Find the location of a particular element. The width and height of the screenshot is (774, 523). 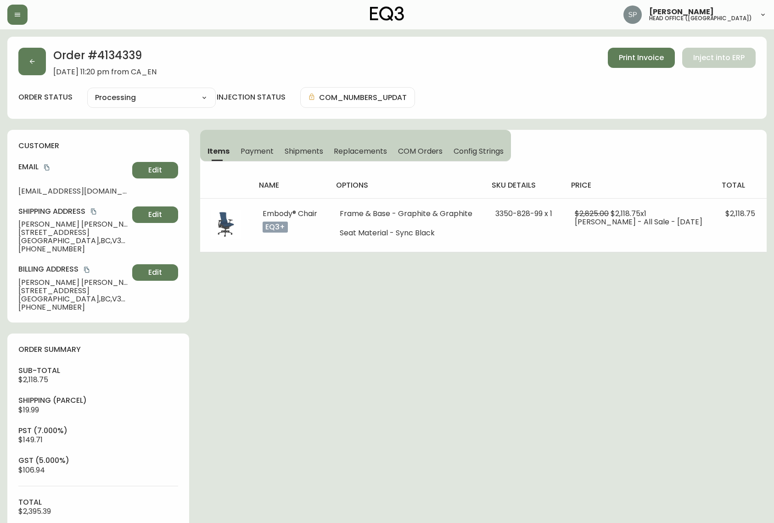

label: order status is located at coordinates (45, 97).